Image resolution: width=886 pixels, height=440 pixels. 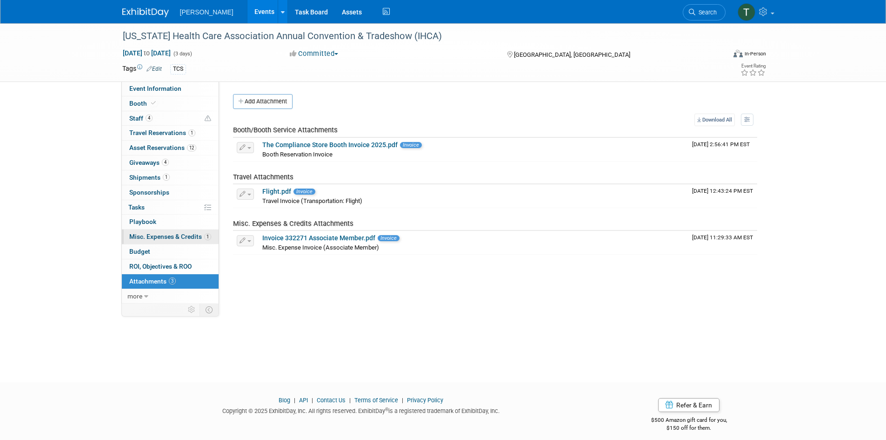 I want to click on span: Potential Scheduling Conflict -- at least one attendee is tagged in another overlapping event., so click(x=208, y=119).